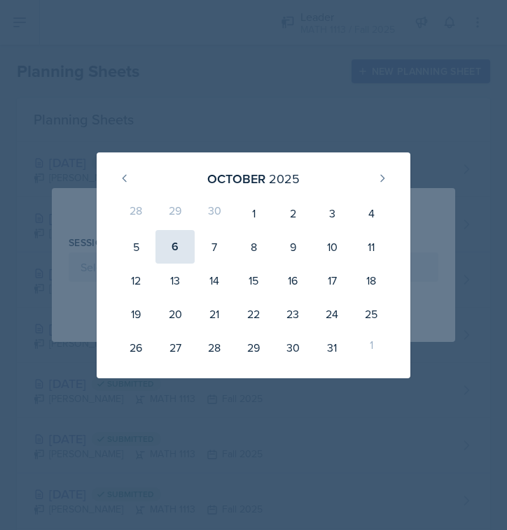 The width and height of the screenshot is (507, 530). I want to click on div: 10, so click(332, 247).